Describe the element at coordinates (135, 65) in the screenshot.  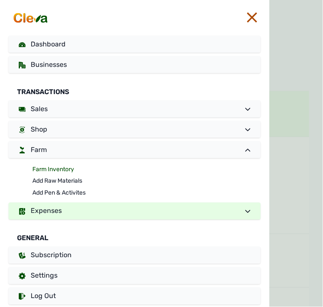
I see `a: Businesses` at that location.